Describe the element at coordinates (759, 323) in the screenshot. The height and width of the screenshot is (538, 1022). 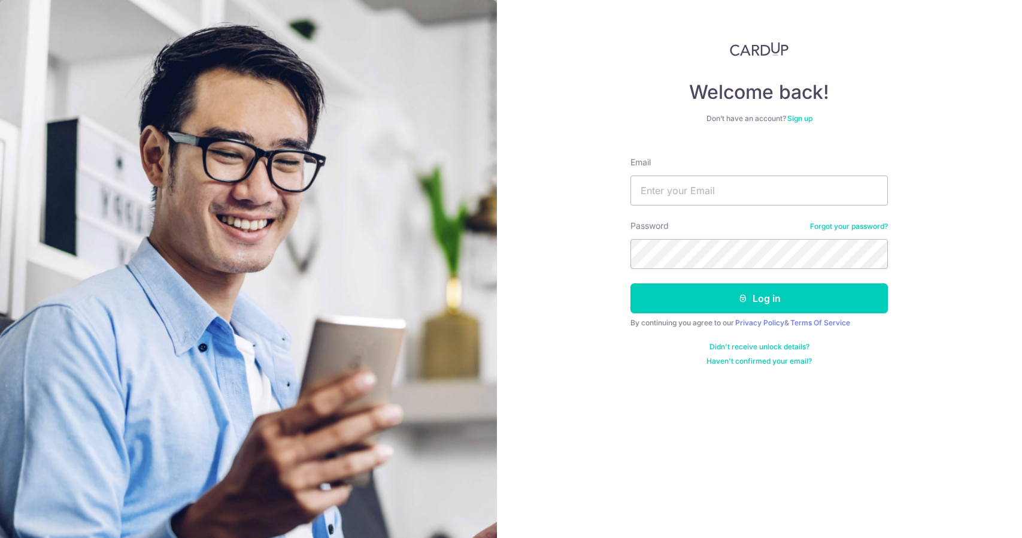
I see `div: By continuing you agree to our &` at that location.